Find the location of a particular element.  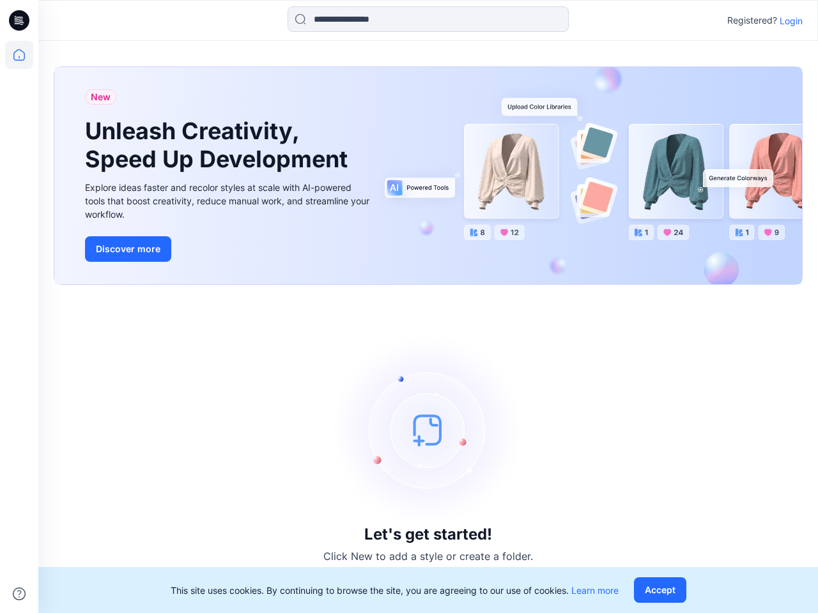

a: Discover more is located at coordinates (229, 249).